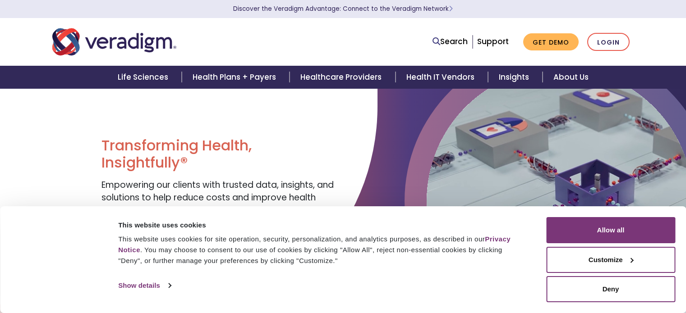 This screenshot has width=686, height=313. I want to click on a: Healthcare Providers, so click(342, 77).